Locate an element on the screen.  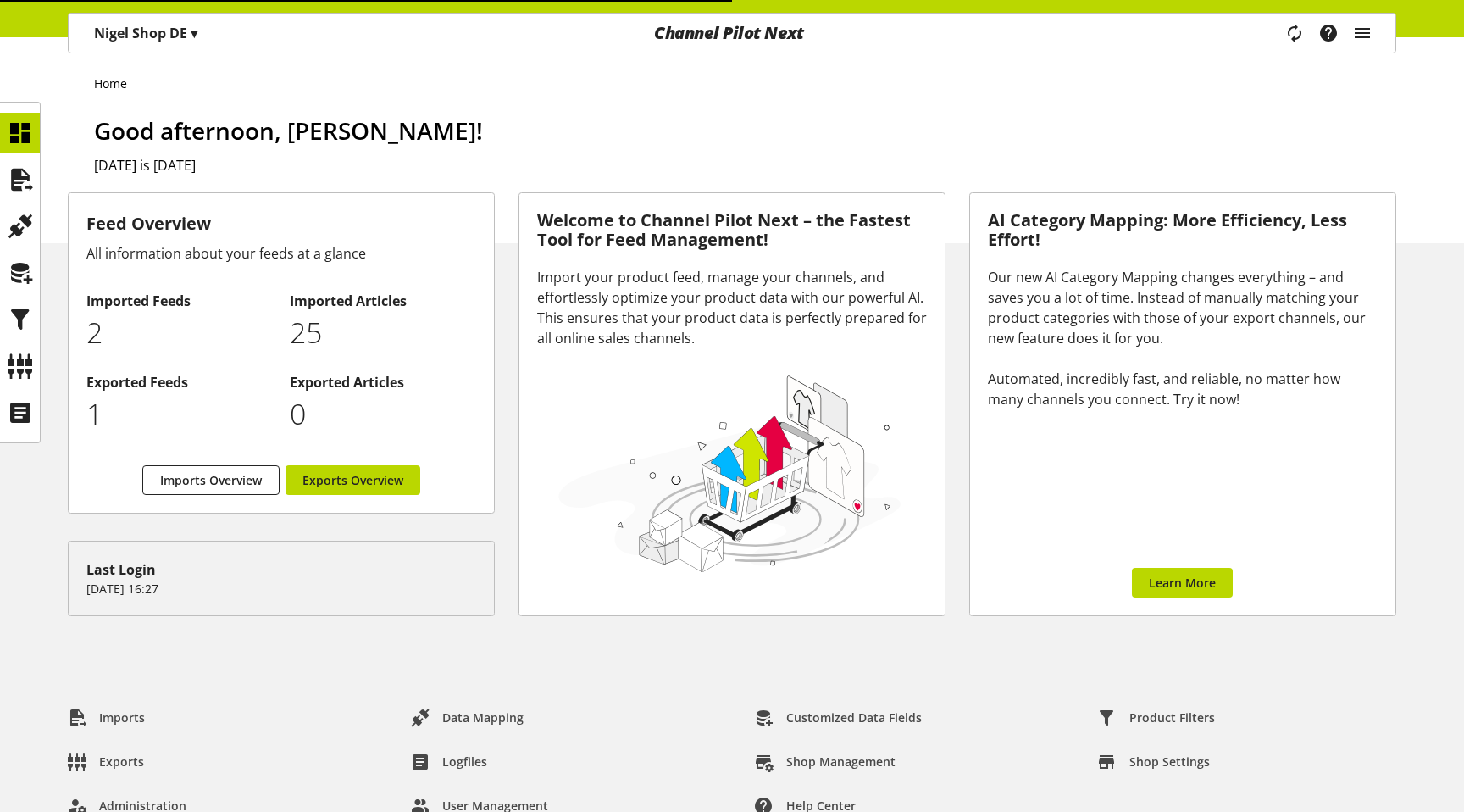
a: Shop Management is located at coordinates (826, 762).